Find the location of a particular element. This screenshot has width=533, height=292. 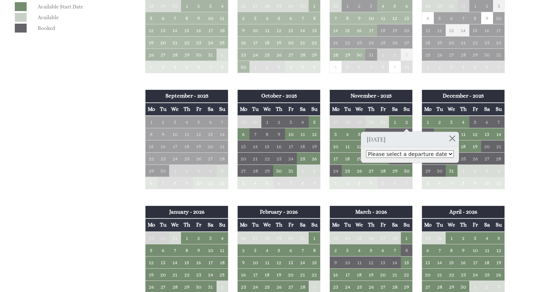

td: 3 is located at coordinates (451, 67).